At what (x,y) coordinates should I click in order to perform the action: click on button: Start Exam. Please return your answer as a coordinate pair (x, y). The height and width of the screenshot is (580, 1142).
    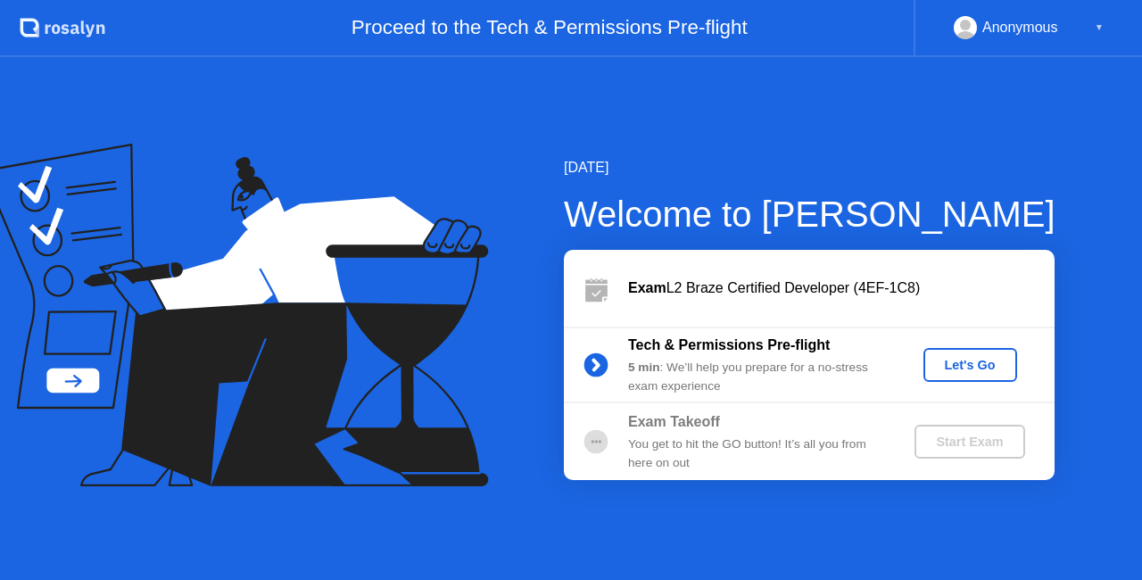
    Looking at the image, I should click on (969, 442).